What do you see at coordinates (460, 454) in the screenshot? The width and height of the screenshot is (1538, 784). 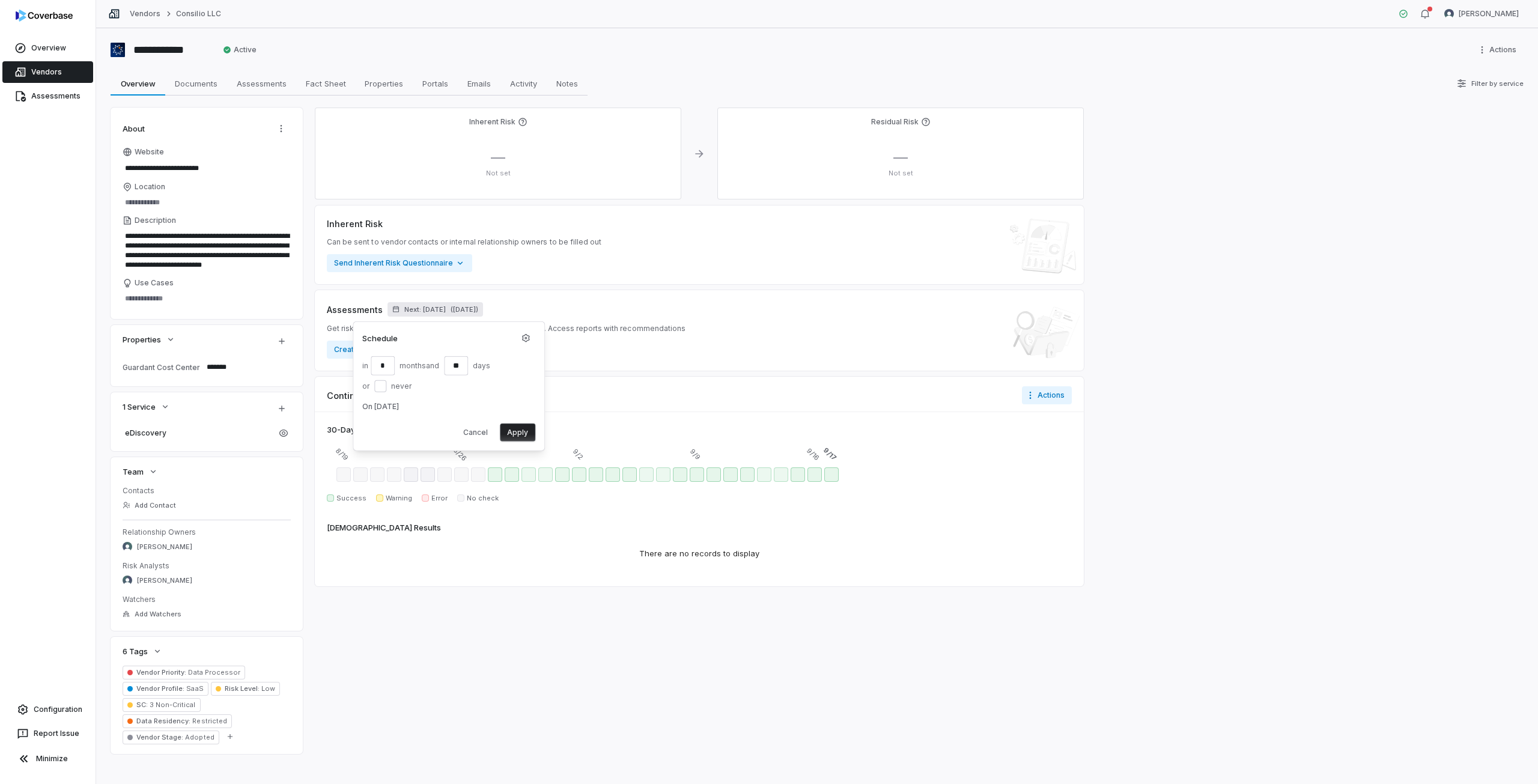 I see `span: 8/26` at bounding box center [460, 454].